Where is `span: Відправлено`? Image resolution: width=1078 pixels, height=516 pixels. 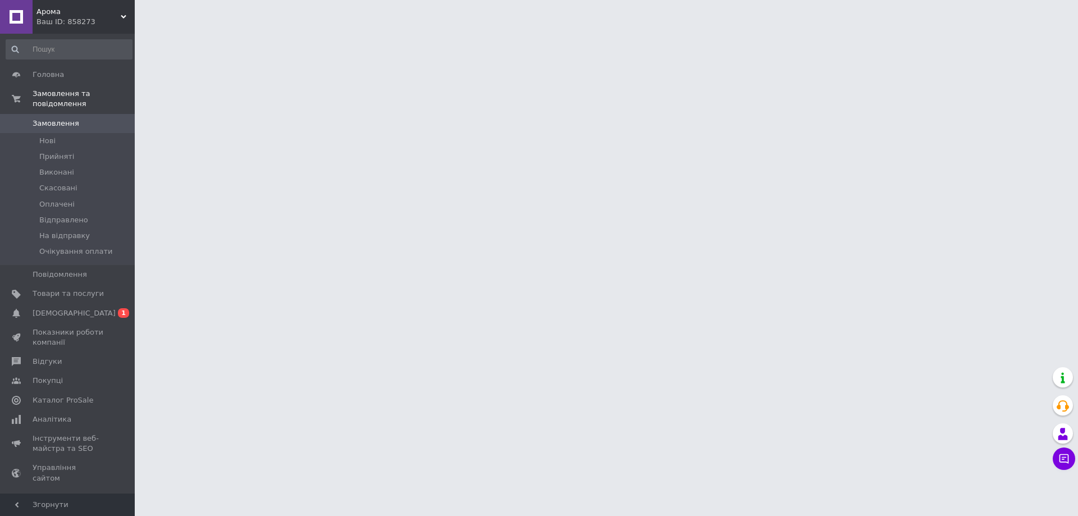
span: Відправлено is located at coordinates (63, 220).